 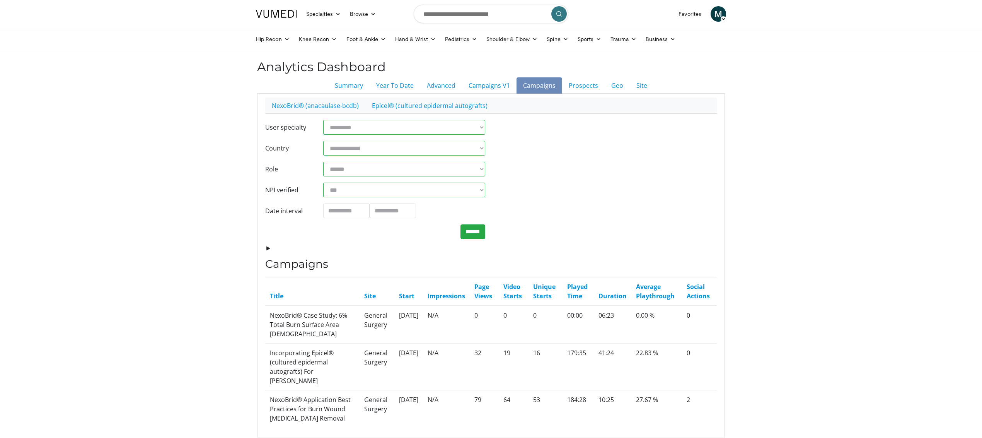 I want to click on a: Spine, so click(x=557, y=39).